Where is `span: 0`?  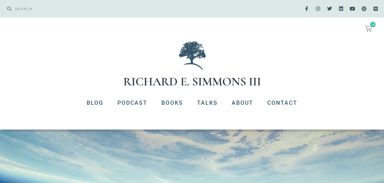
span: 0 is located at coordinates (372, 24).